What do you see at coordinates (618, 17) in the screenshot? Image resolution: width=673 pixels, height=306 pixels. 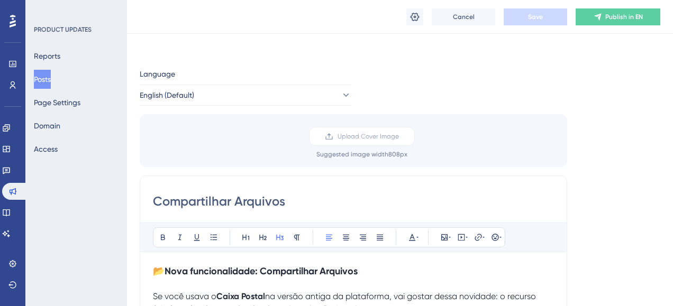 I see `button: Publish in EN` at bounding box center [618, 17].